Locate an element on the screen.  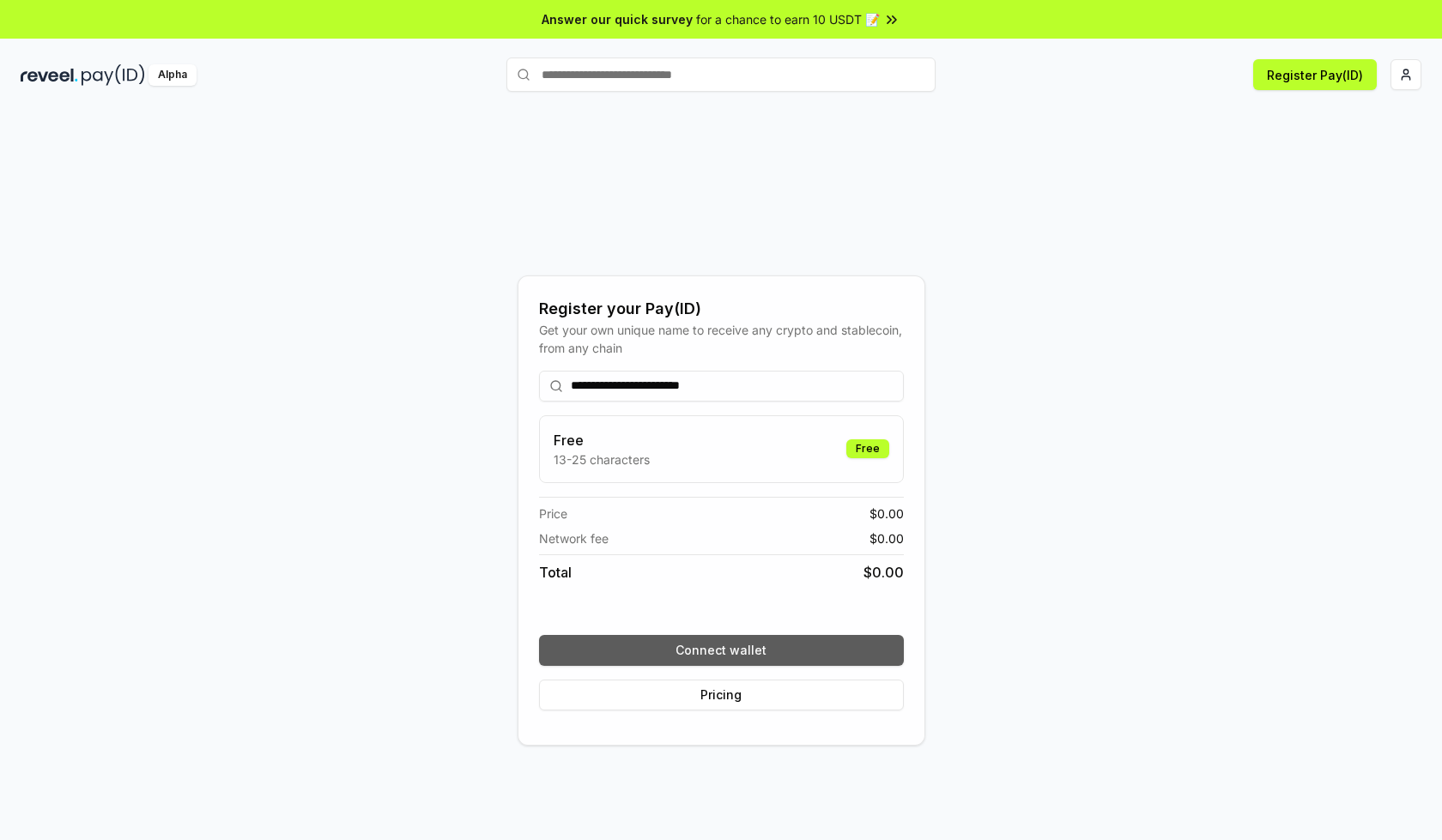
h3: Free is located at coordinates (602, 440).